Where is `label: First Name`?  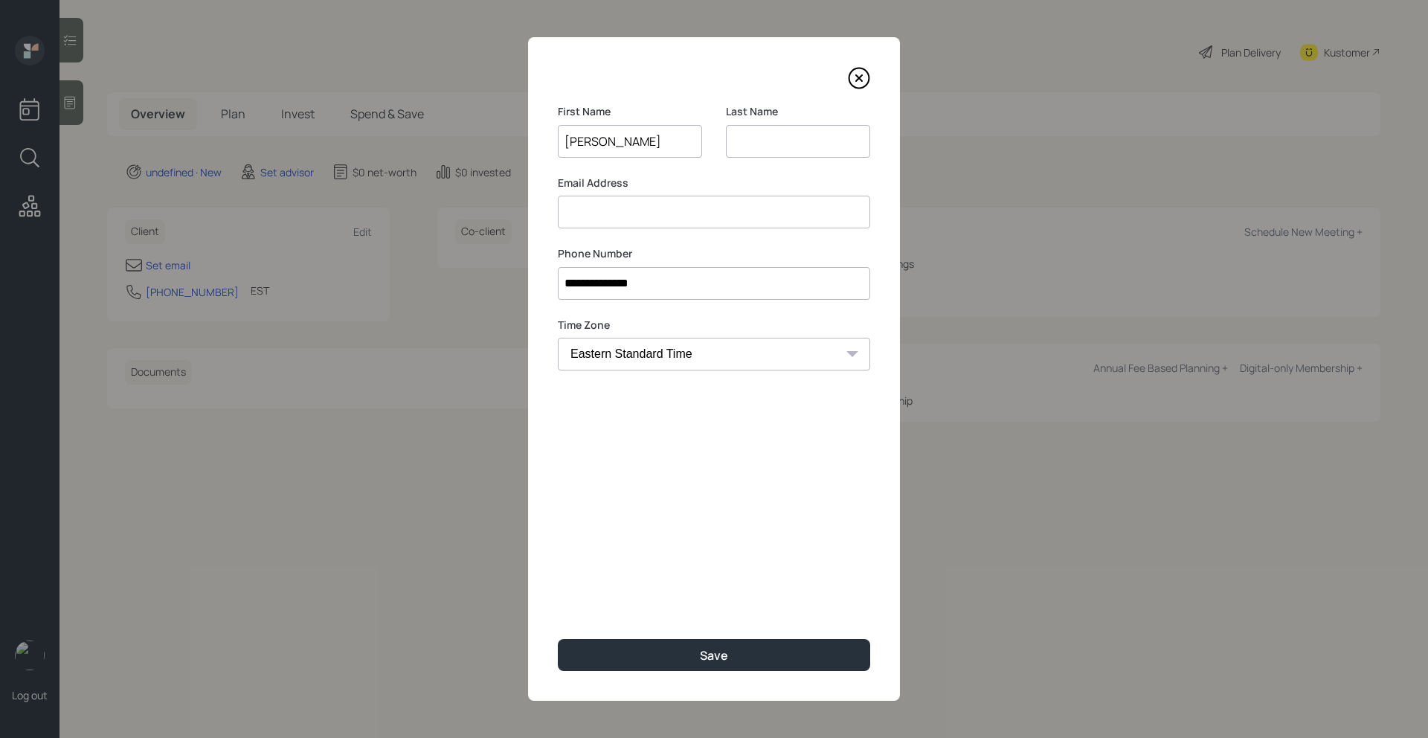
label: First Name is located at coordinates (630, 112).